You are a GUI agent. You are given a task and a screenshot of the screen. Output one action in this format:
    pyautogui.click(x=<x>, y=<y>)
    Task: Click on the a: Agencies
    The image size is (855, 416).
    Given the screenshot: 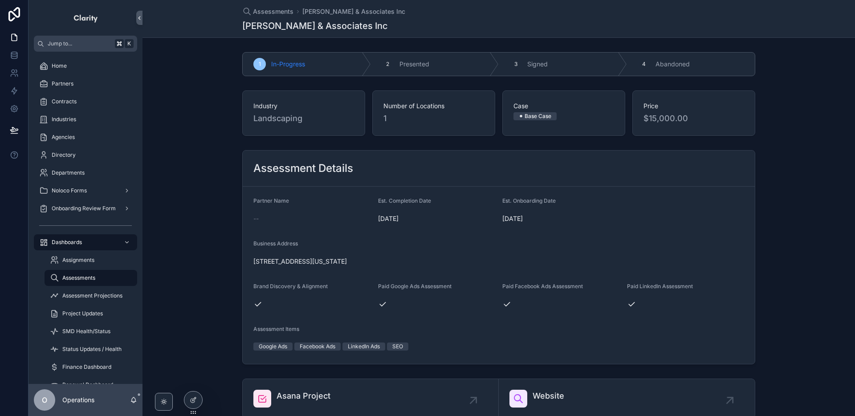 What is the action you would take?
    pyautogui.click(x=85, y=137)
    